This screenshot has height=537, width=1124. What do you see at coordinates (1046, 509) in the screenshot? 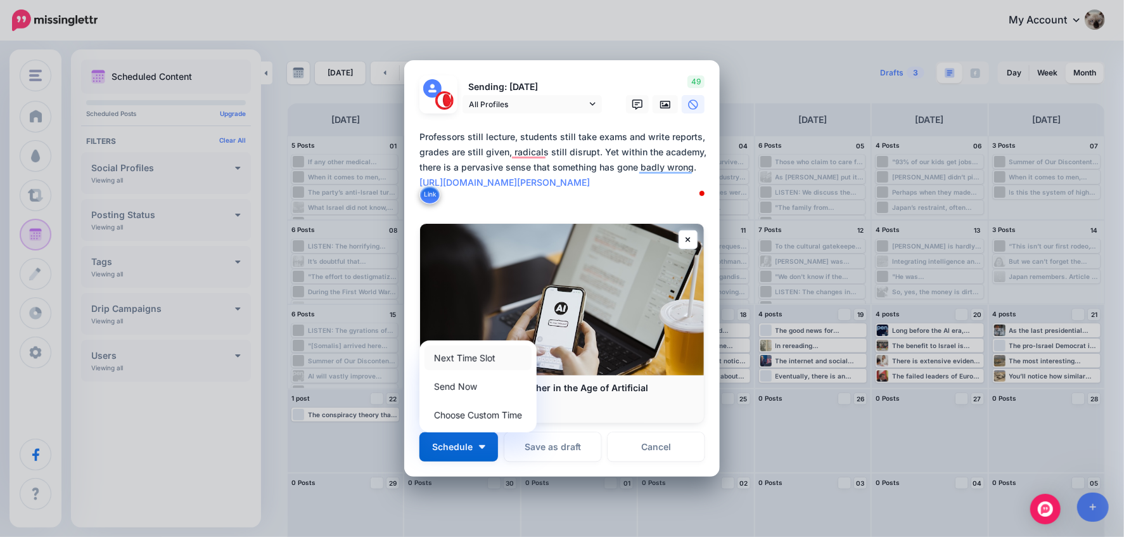
I see `div: Open Intercom Messenger` at bounding box center [1046, 509].